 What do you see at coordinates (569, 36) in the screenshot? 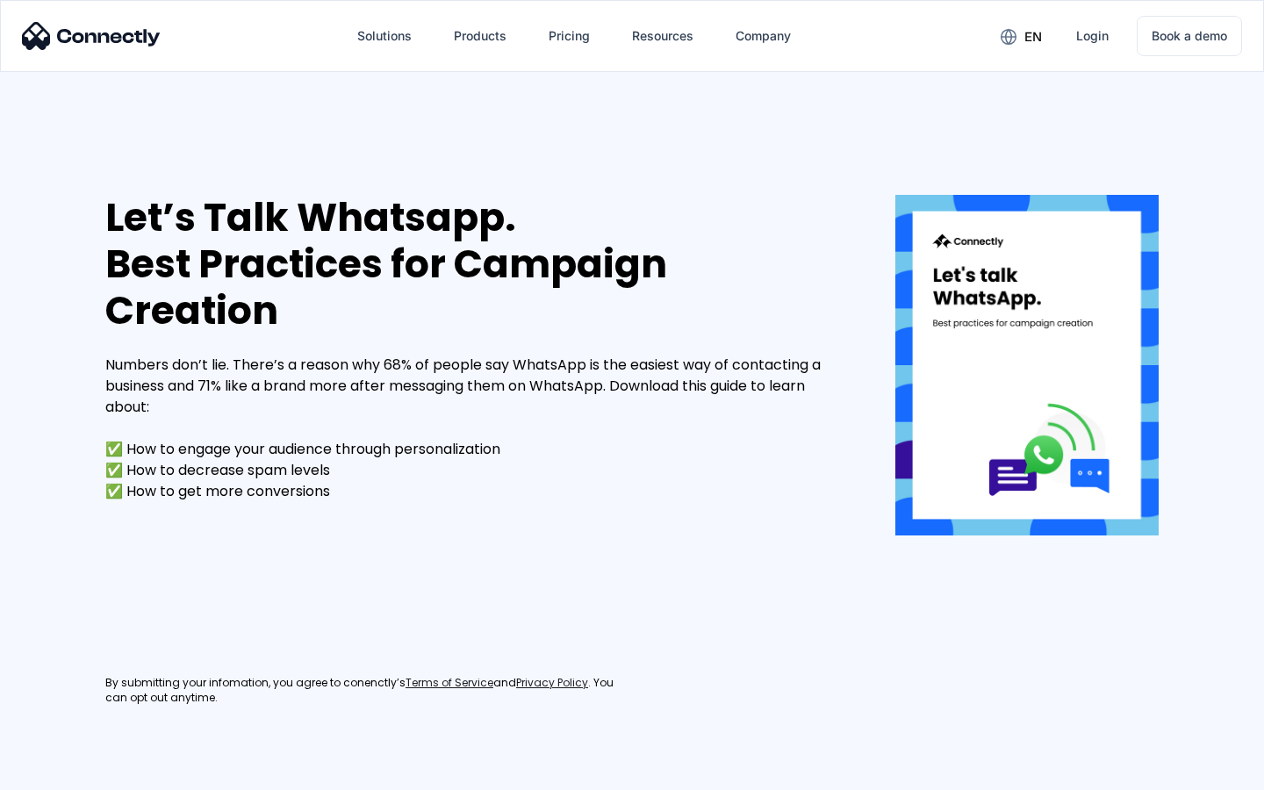
I see `a: Pricing` at bounding box center [569, 36].